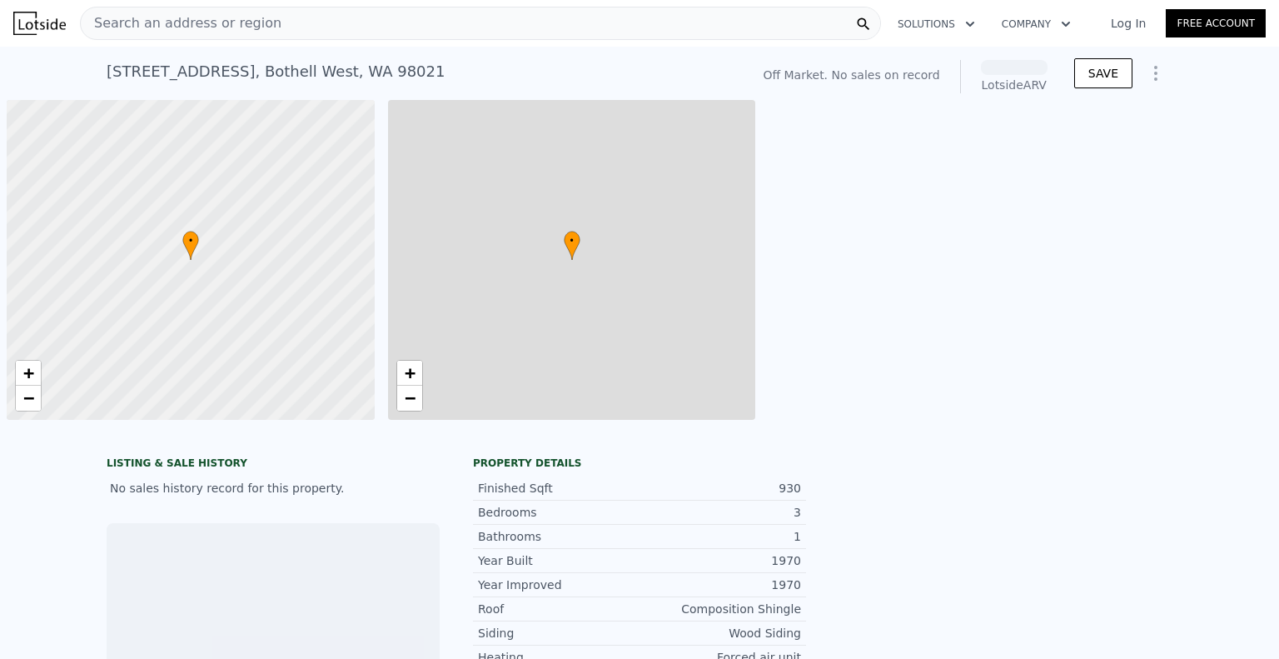 This screenshot has height=659, width=1279. I want to click on div: 930, so click(720, 488).